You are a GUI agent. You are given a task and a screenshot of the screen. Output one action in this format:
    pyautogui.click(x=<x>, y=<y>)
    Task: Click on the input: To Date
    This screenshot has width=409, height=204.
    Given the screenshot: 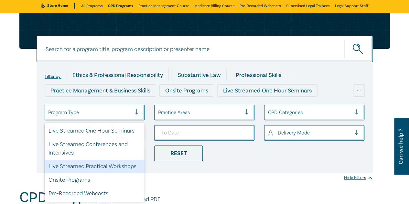 What is the action you would take?
    pyautogui.click(x=204, y=133)
    